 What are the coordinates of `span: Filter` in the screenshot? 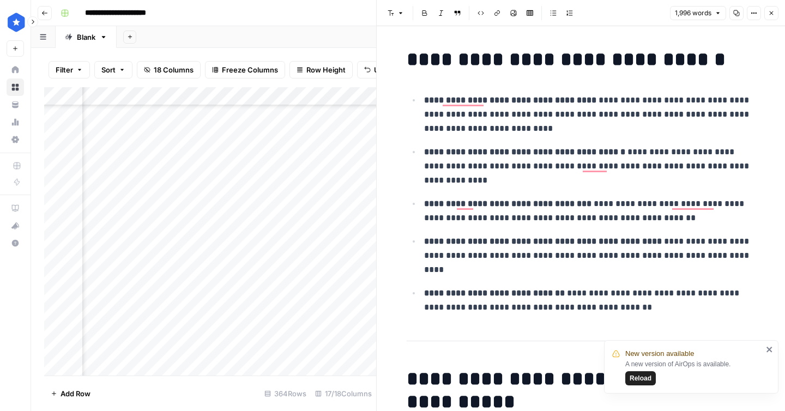 It's located at (64, 70).